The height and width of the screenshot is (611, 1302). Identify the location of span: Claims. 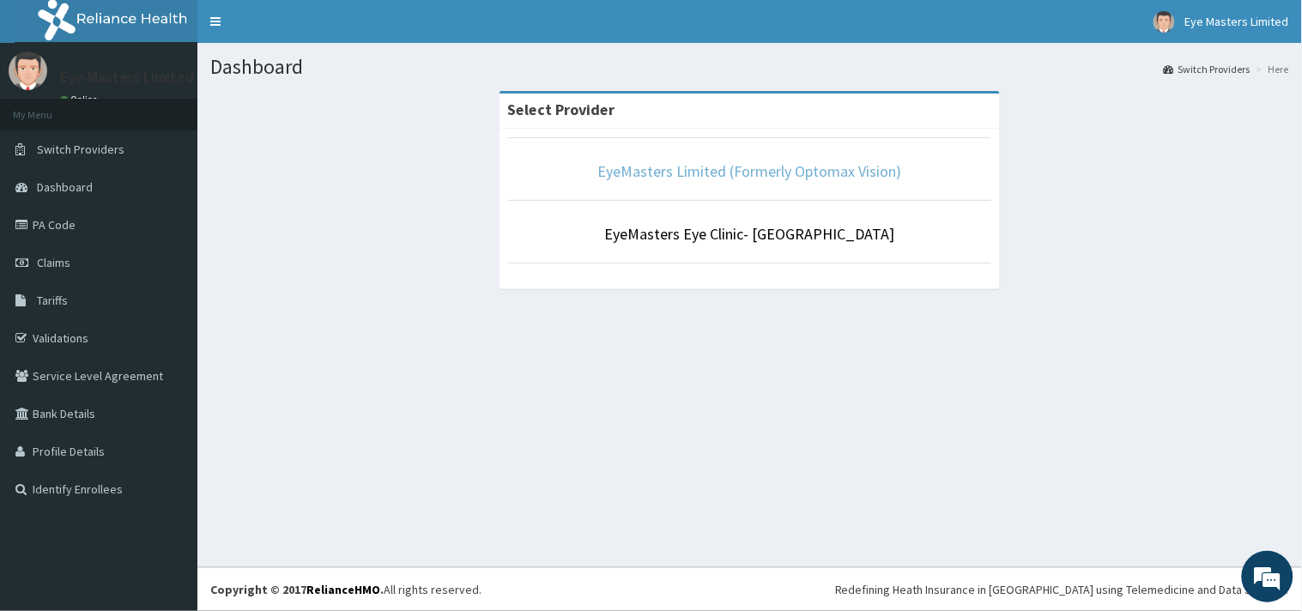
(53, 263).